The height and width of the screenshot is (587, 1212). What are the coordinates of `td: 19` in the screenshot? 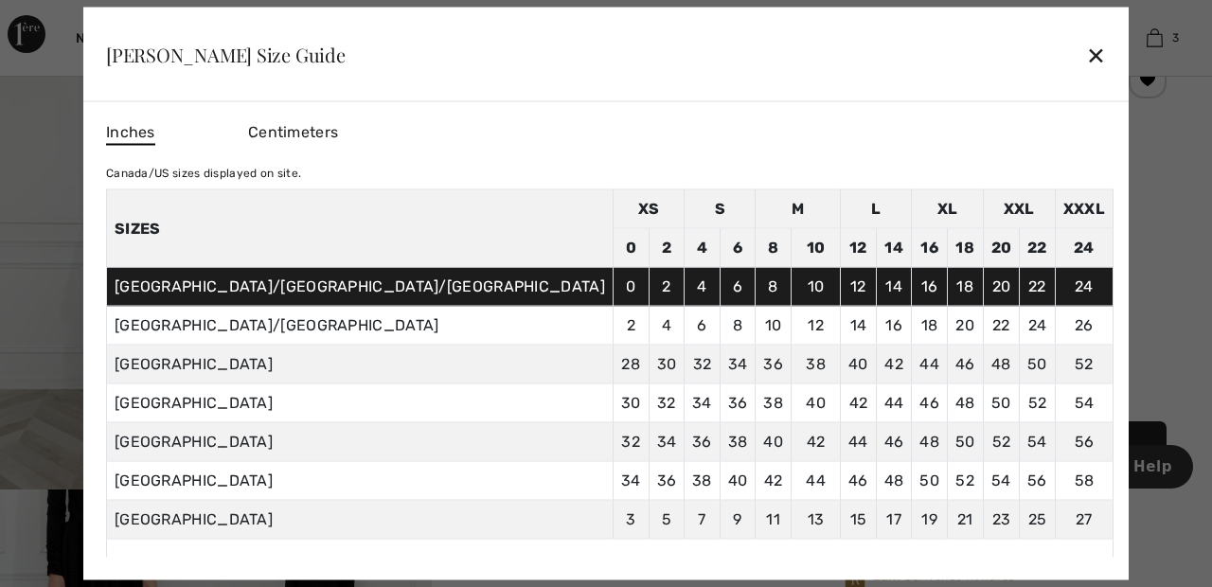 It's located at (930, 519).